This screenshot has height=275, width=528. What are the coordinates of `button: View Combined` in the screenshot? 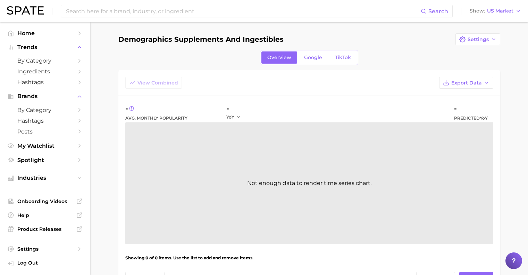 It's located at (153, 83).